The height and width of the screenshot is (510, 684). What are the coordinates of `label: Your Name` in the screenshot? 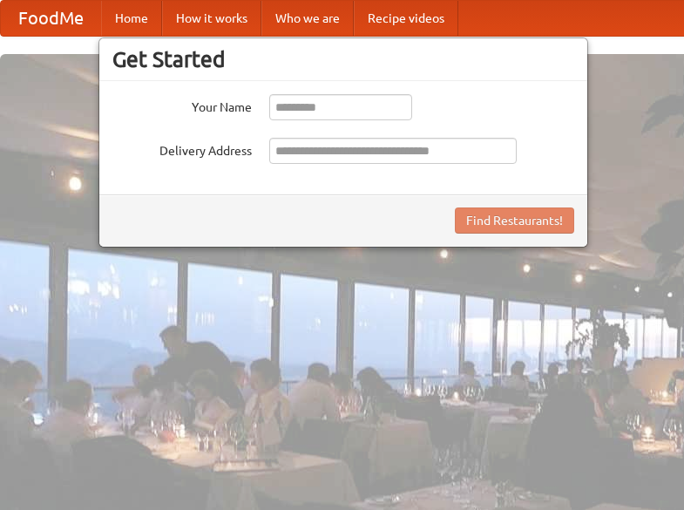 It's located at (182, 105).